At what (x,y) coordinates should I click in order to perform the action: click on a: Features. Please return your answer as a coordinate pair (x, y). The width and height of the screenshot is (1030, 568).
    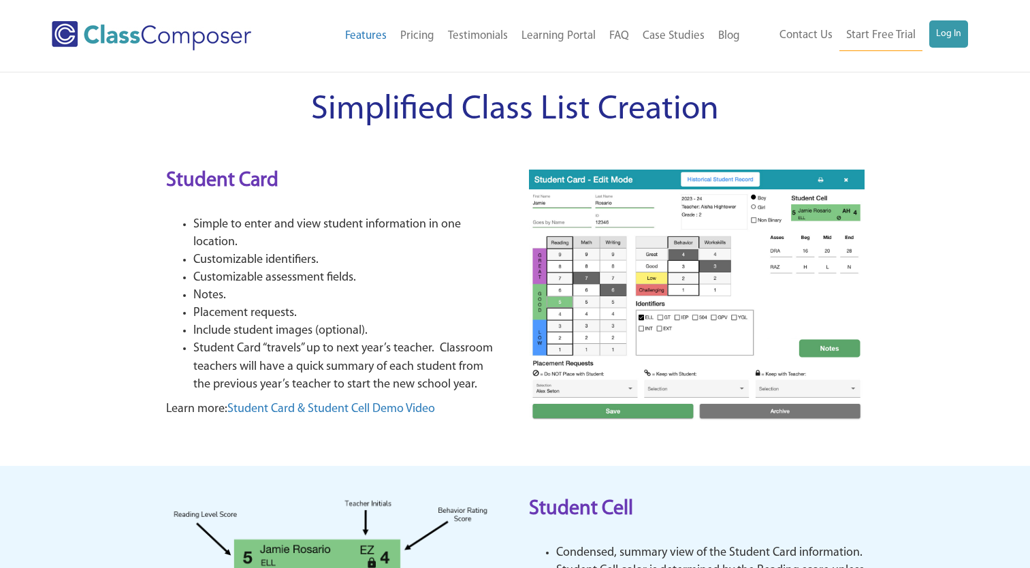
    Looking at the image, I should click on (366, 36).